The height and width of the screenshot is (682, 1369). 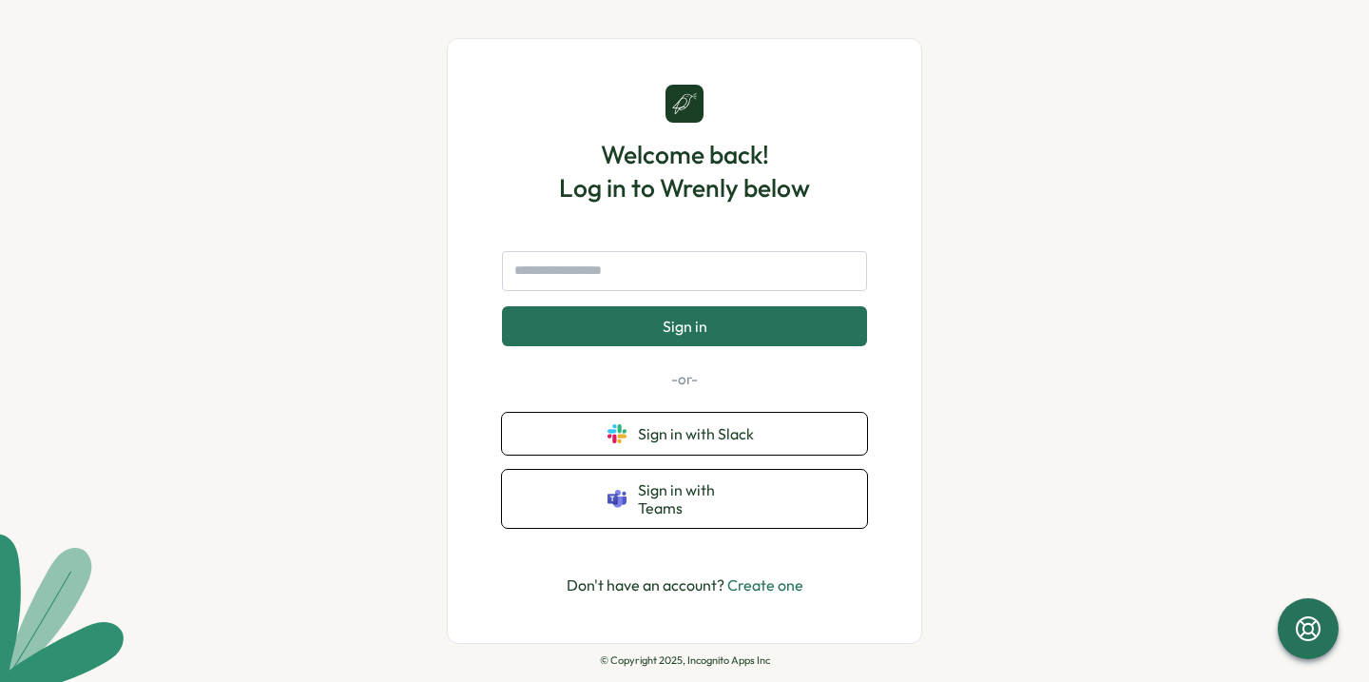 I want to click on span: Sign in, so click(x=685, y=326).